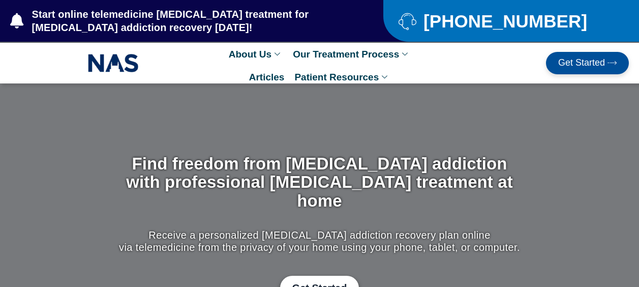 The width and height of the screenshot is (639, 287). I want to click on a: About Us, so click(256, 54).